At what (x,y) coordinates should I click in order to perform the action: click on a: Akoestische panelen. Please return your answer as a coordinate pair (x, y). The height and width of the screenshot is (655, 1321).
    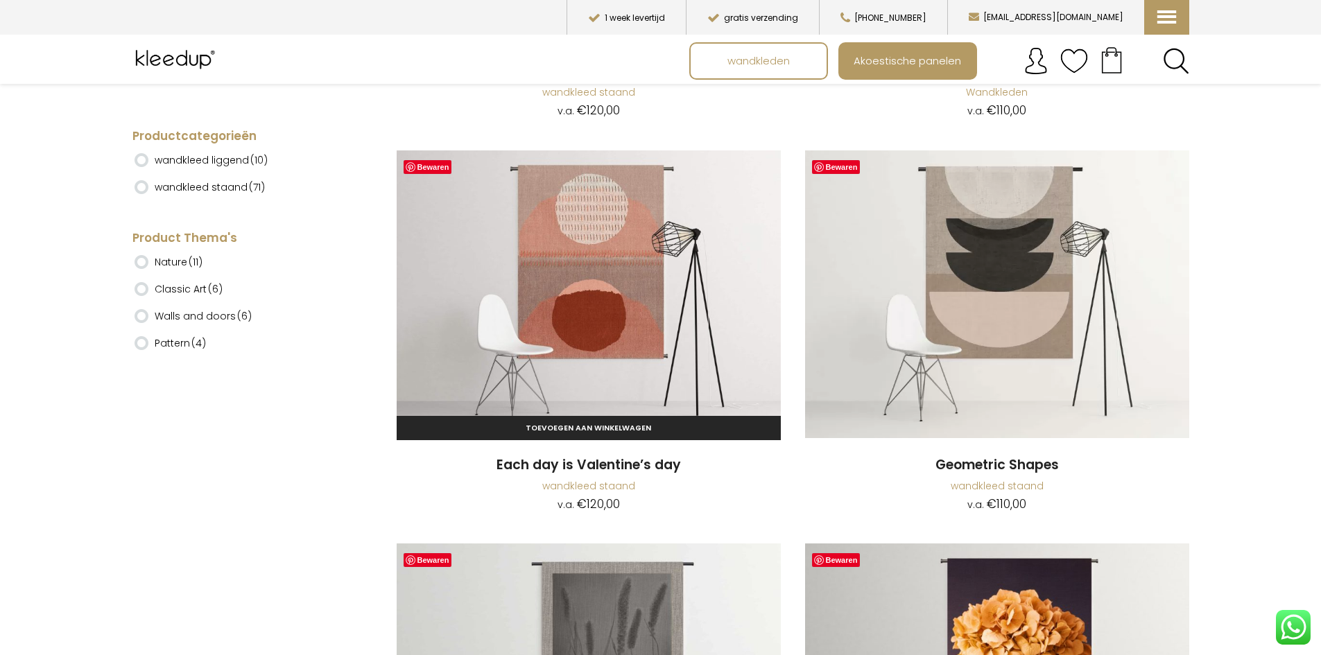
    Looking at the image, I should click on (908, 61).